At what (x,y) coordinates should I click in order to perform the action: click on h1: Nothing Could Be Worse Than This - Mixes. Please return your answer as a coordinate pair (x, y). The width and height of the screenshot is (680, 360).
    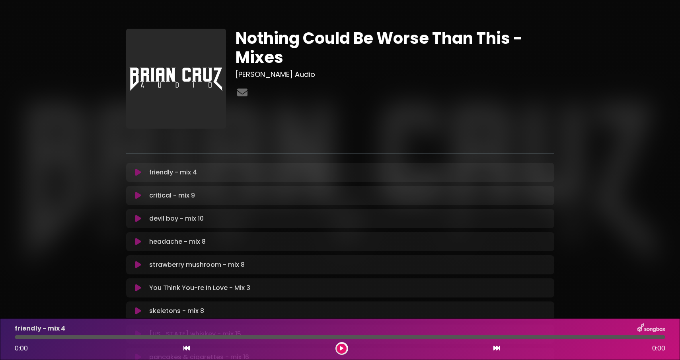
    Looking at the image, I should click on (395, 48).